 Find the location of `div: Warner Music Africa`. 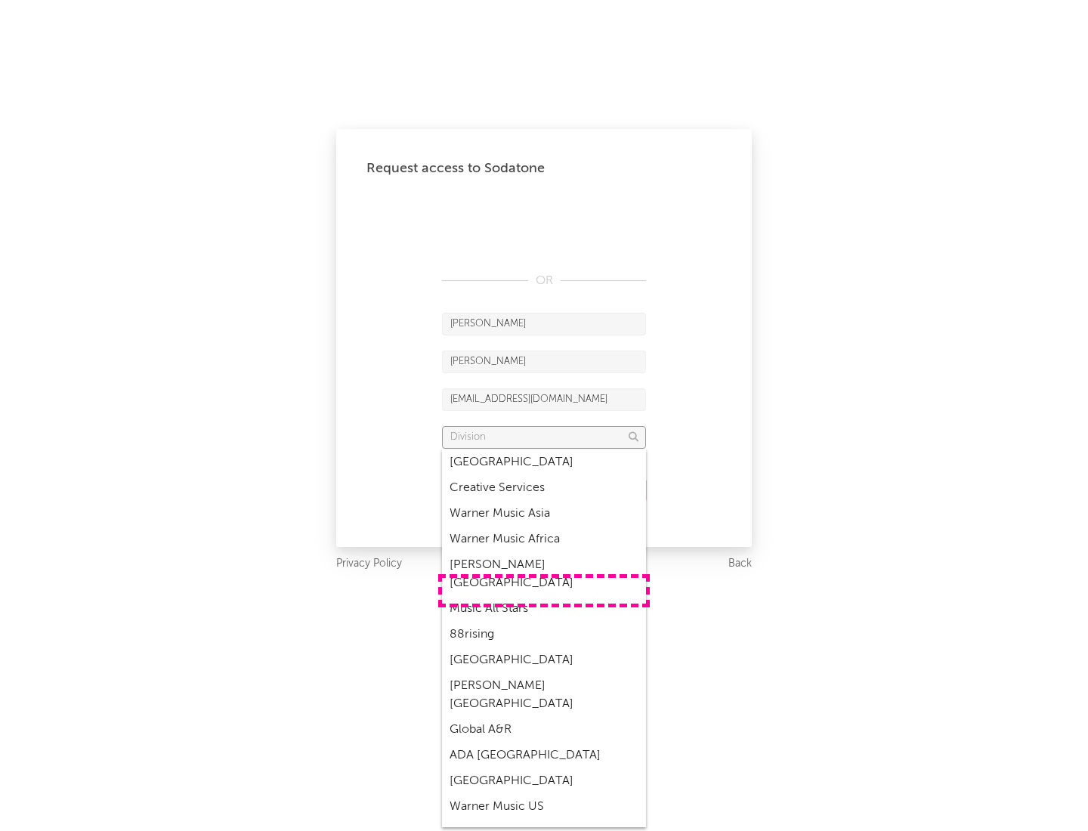

div: Warner Music Africa is located at coordinates (544, 540).